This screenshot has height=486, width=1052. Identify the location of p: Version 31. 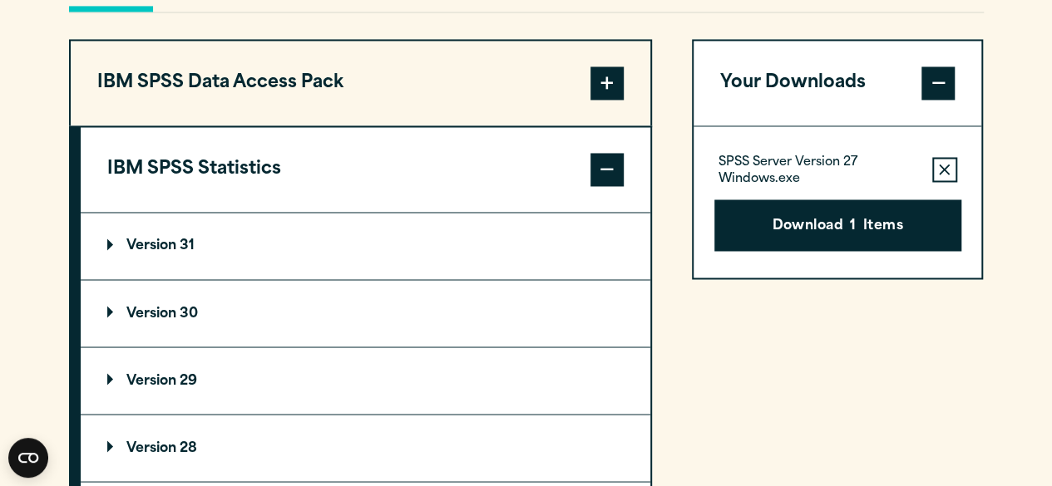
(150, 246).